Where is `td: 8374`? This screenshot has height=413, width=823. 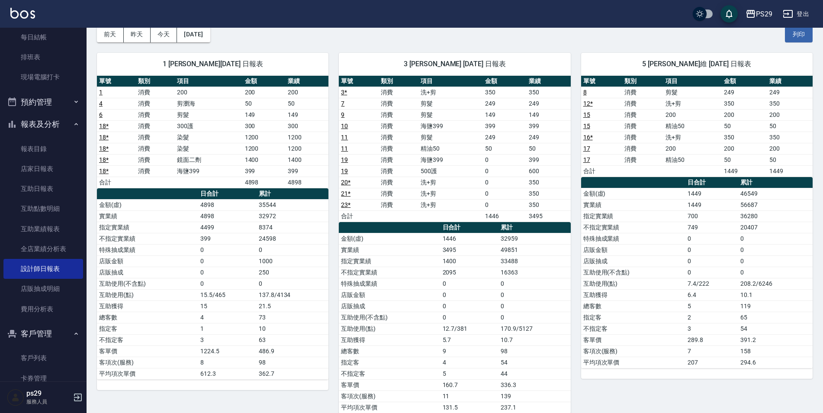 td: 8374 is located at coordinates (293, 227).